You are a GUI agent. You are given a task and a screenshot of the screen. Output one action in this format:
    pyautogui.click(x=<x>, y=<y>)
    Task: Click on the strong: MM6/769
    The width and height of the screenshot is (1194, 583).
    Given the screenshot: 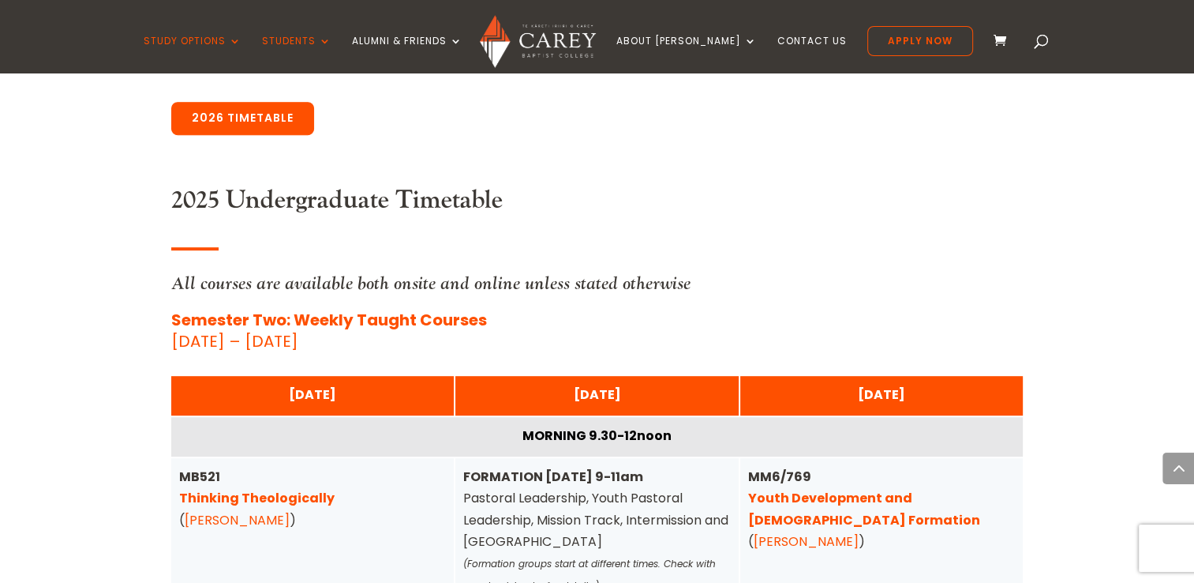 What is the action you would take?
    pyautogui.click(x=864, y=497)
    